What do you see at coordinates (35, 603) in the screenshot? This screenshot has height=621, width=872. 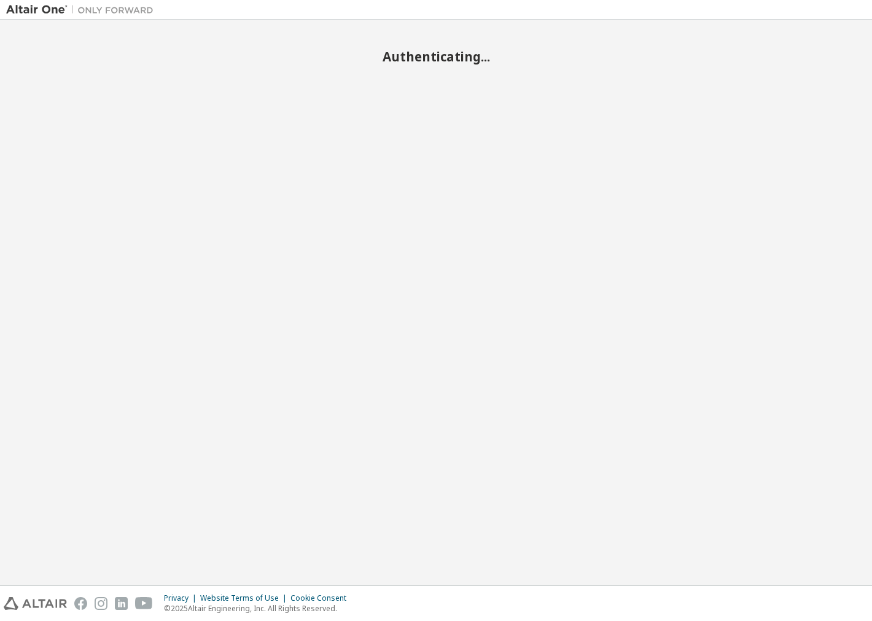 I see `img: altair_logo.svg` at bounding box center [35, 603].